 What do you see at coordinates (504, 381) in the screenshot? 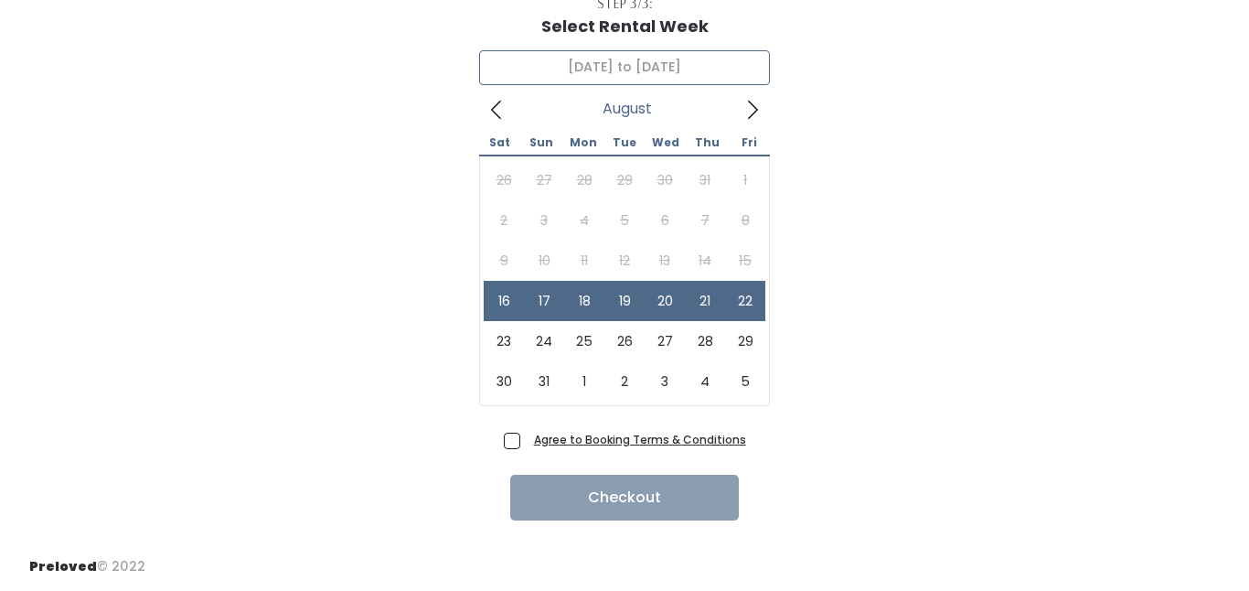
I see `span: August 30, 2025` at bounding box center [504, 381].